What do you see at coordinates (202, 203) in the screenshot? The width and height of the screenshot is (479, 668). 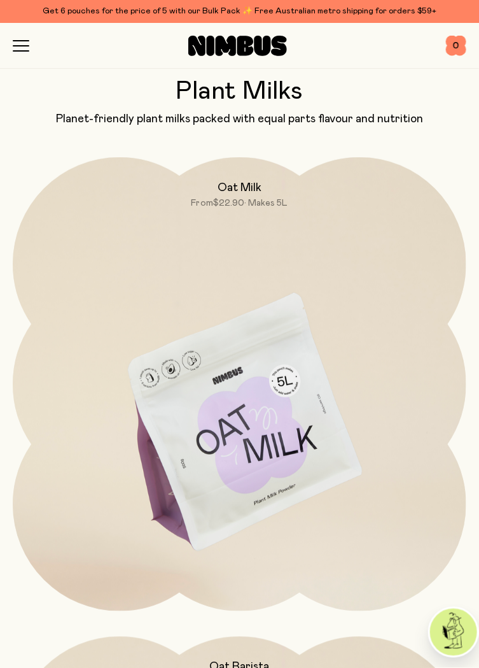 I see `span: From` at bounding box center [202, 203].